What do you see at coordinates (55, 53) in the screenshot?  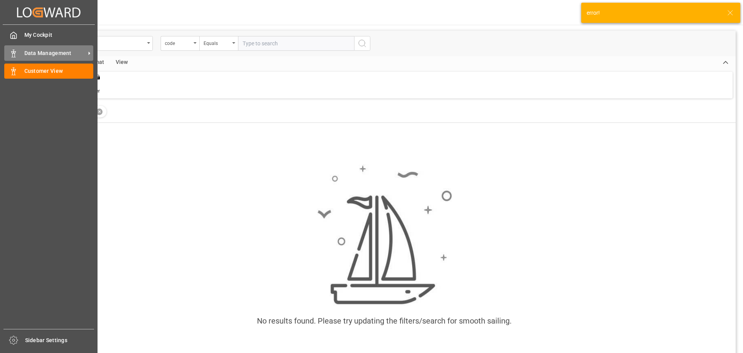 I see `span: Data Management` at bounding box center [55, 53].